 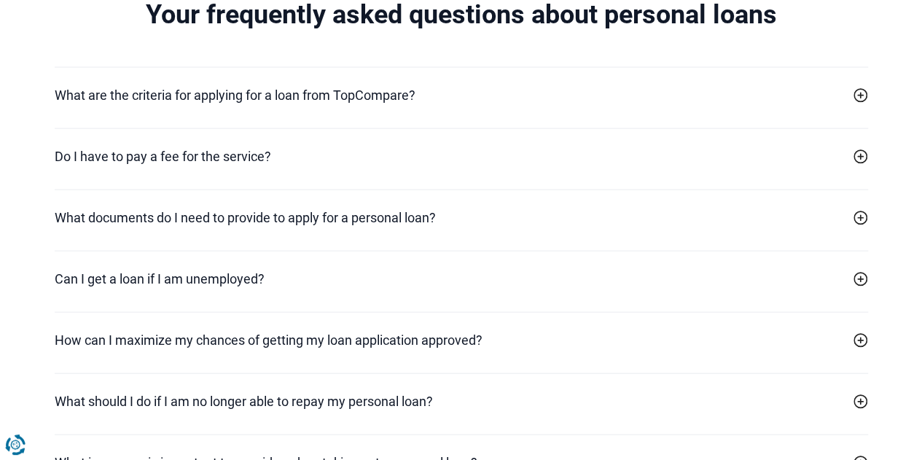 What do you see at coordinates (163, 156) in the screenshot?
I see `font: Do I have to pay a fee for the service?` at bounding box center [163, 156].